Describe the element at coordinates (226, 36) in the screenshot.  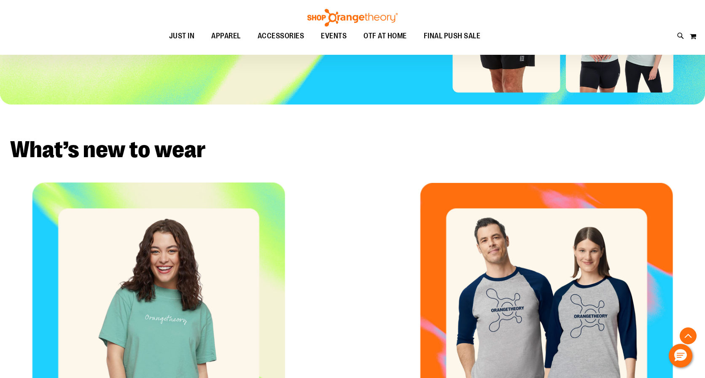
I see `a: APPAREL` at that location.